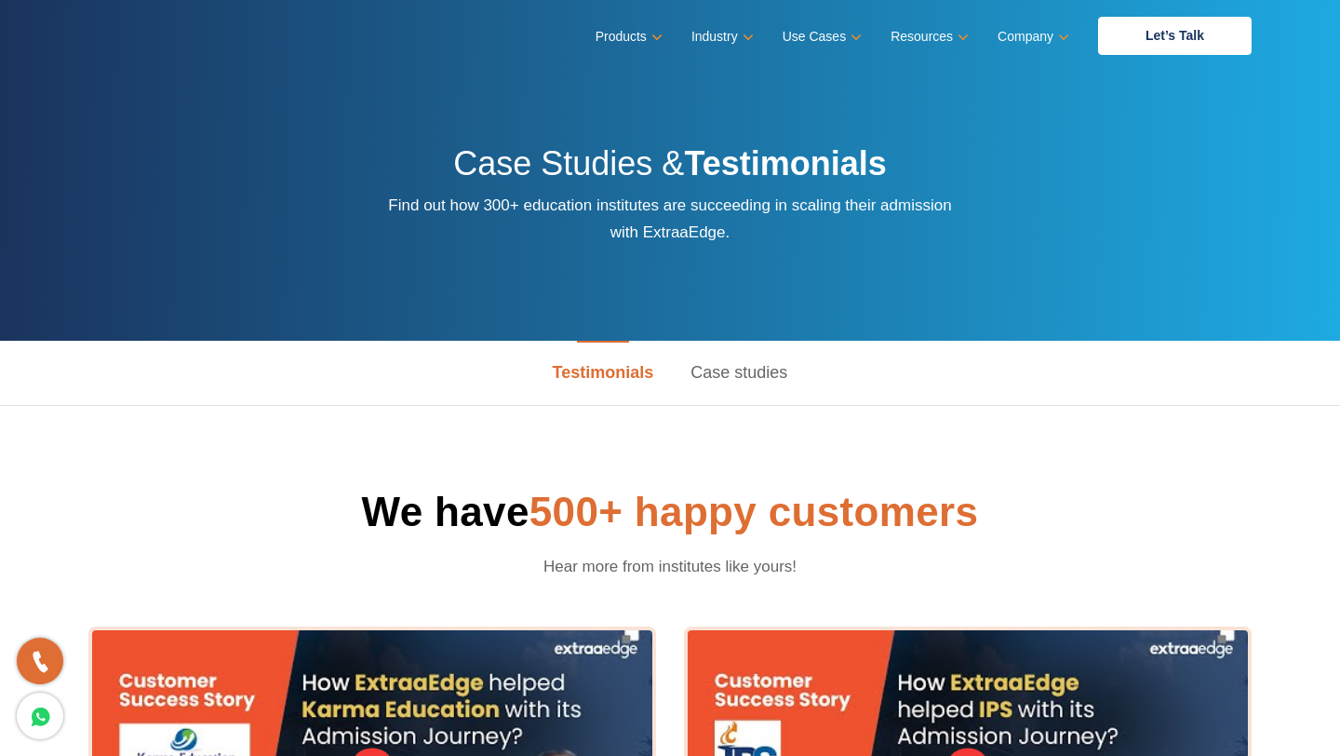 The width and height of the screenshot is (1340, 756). Describe the element at coordinates (739, 372) in the screenshot. I see `a: Case studies` at that location.